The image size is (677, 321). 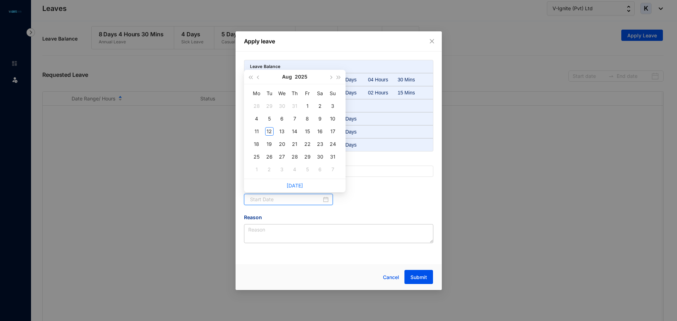 What do you see at coordinates (308, 119) in the screenshot?
I see `div: 8` at bounding box center [308, 119].